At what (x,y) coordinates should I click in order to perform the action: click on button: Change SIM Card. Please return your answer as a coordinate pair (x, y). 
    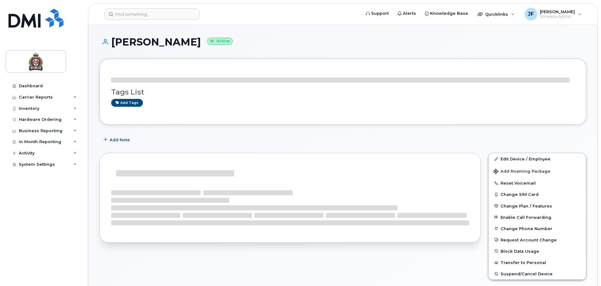
    Looking at the image, I should click on (537, 194).